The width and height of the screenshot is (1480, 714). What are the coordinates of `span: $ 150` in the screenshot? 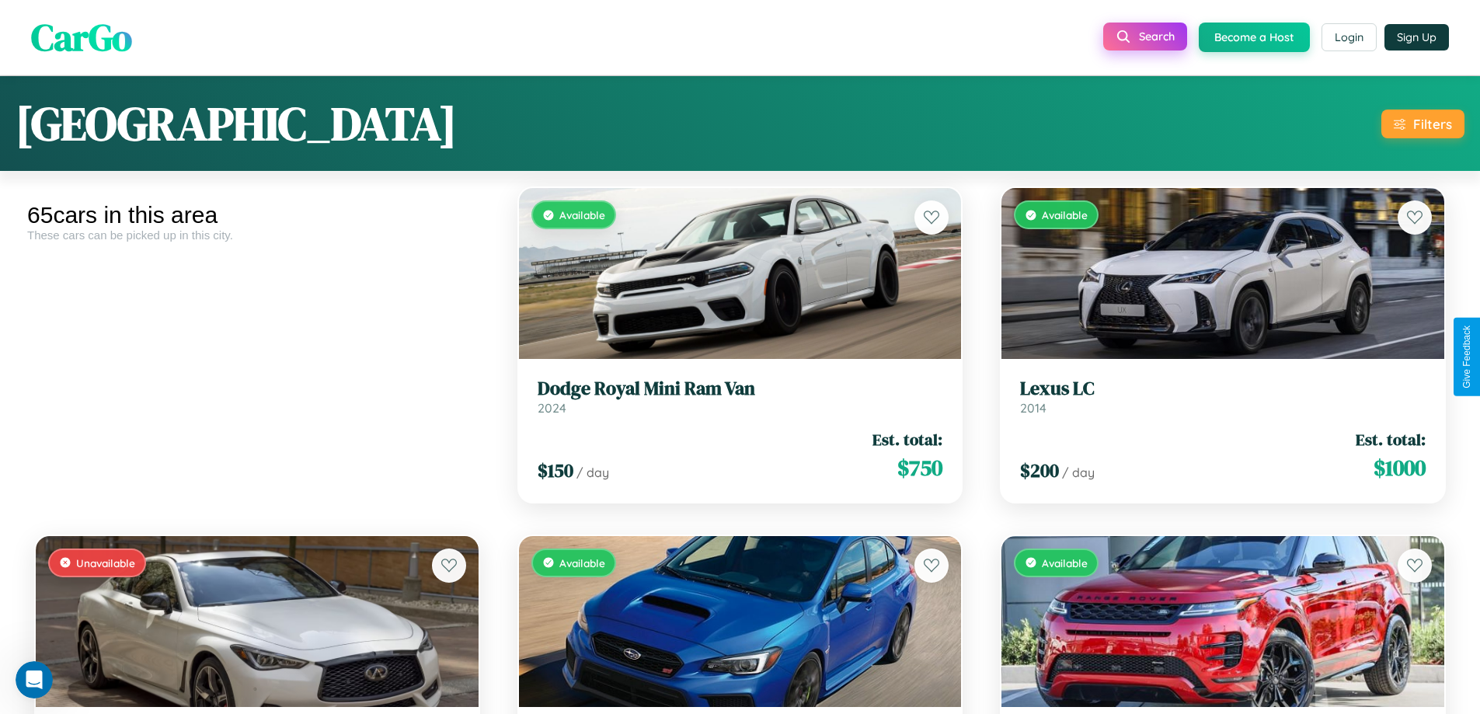 It's located at (556, 470).